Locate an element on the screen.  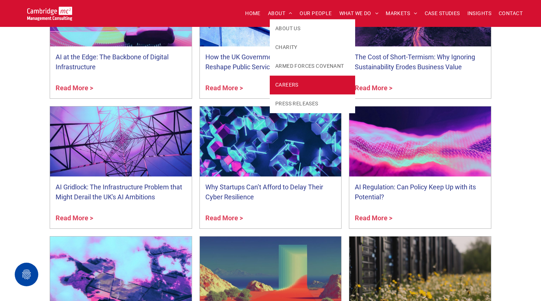
a: Abstract neon hexagons is located at coordinates (271, 141).